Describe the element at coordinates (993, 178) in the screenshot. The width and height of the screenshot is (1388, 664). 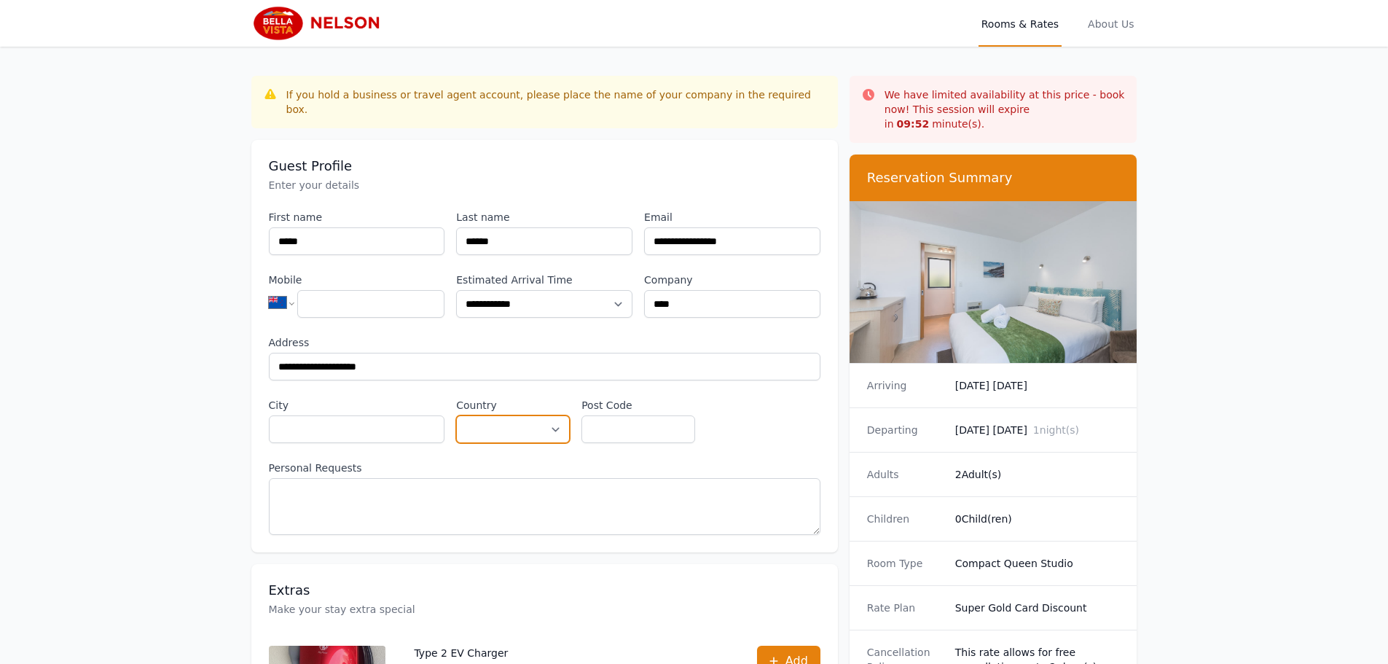
I see `h3: Reservation Summary` at that location.